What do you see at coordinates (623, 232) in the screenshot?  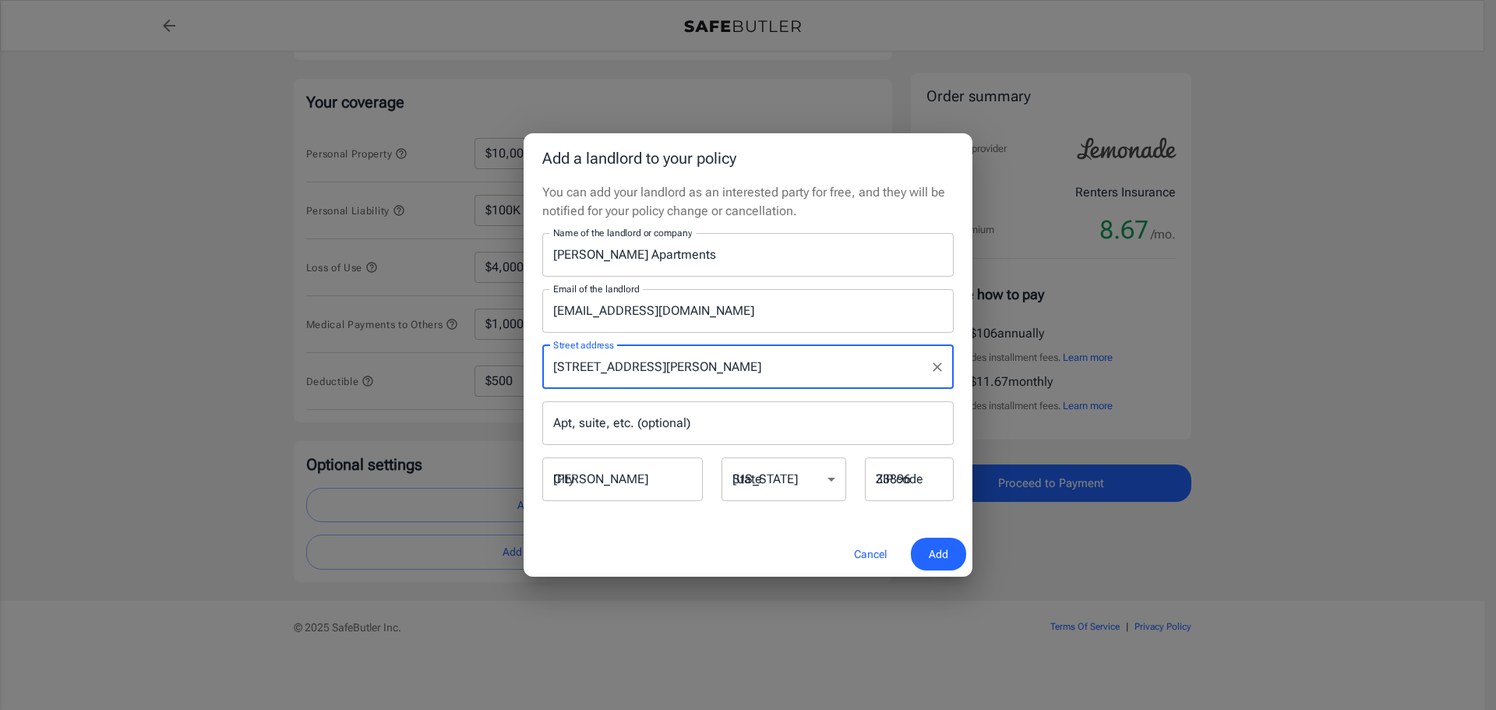 I see `label: Name of the landlord or company` at bounding box center [623, 232].